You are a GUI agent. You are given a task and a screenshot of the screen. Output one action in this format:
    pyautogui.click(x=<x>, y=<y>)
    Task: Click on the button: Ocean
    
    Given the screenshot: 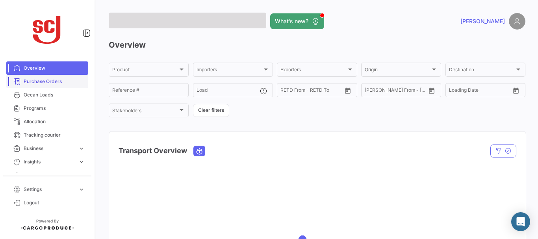 What is the action you would take?
    pyautogui.click(x=199, y=151)
    